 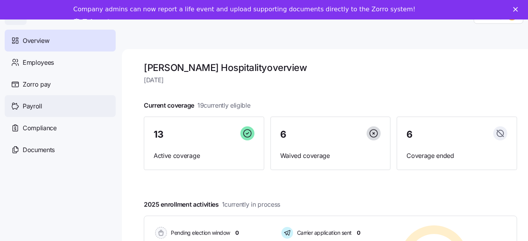 I want to click on span: Waived coverage, so click(x=330, y=156).